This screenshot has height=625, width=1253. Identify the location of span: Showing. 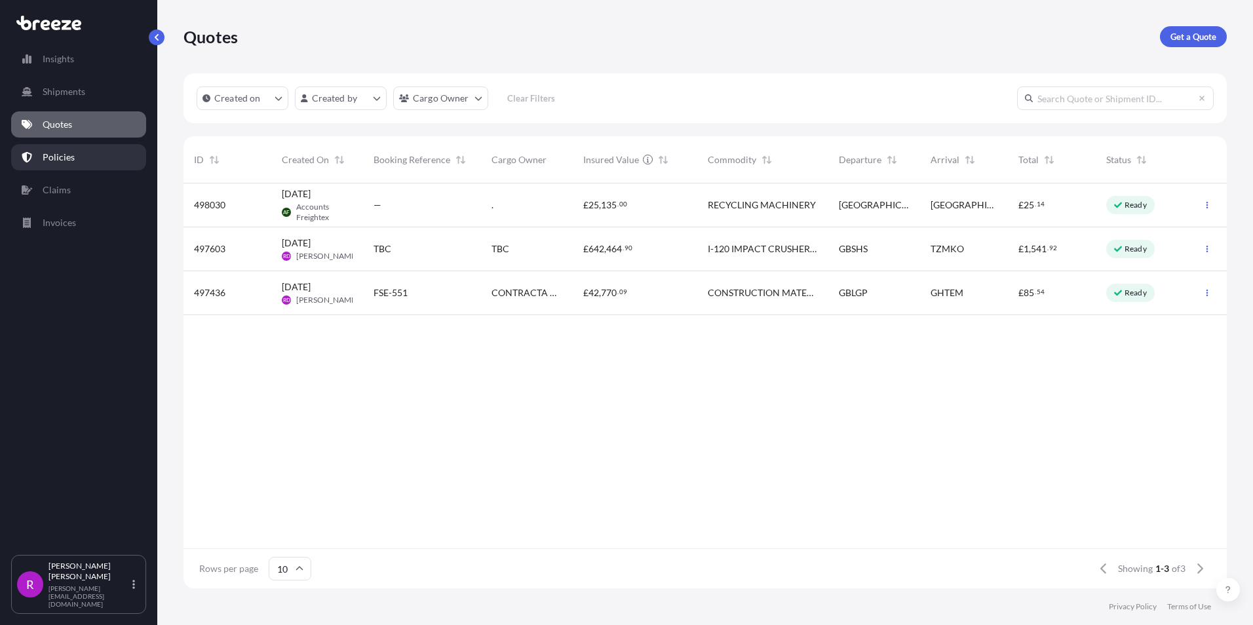
(1135, 569).